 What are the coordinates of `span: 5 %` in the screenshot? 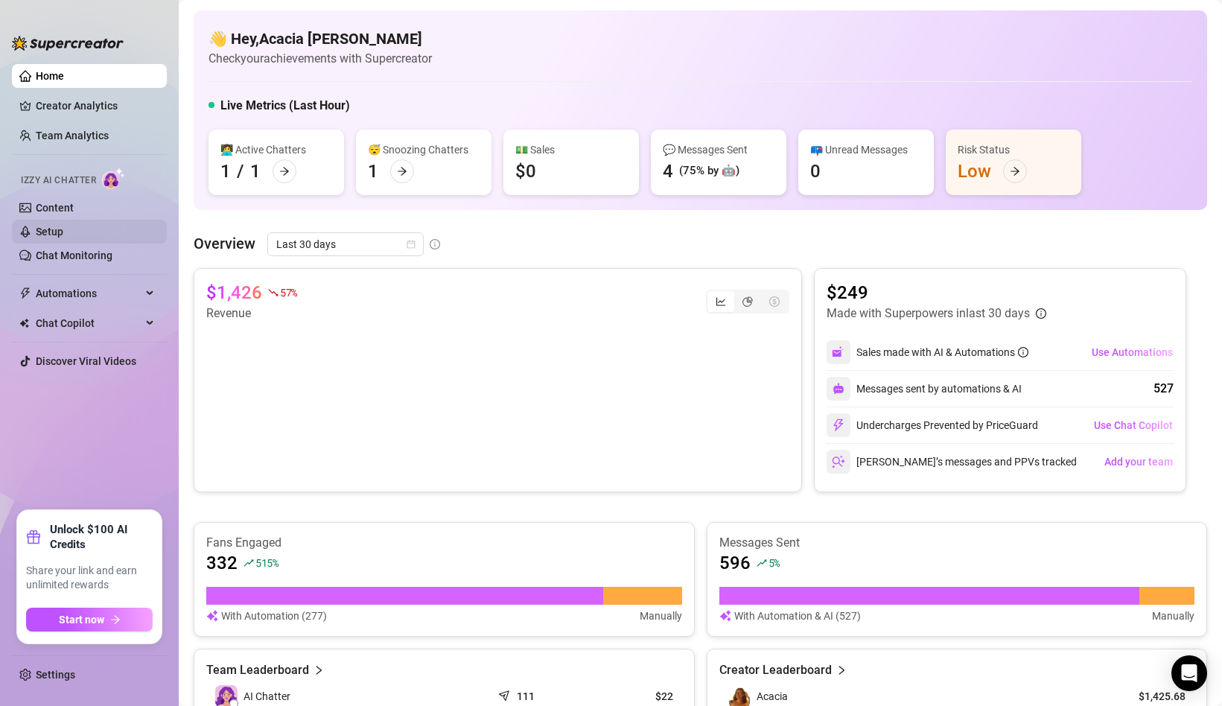 It's located at (774, 562).